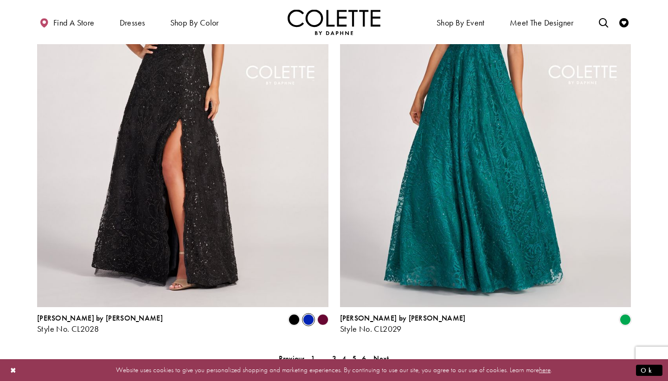 The image size is (668, 381). What do you see at coordinates (294, 319) in the screenshot?
I see `i: Black` at bounding box center [294, 319].